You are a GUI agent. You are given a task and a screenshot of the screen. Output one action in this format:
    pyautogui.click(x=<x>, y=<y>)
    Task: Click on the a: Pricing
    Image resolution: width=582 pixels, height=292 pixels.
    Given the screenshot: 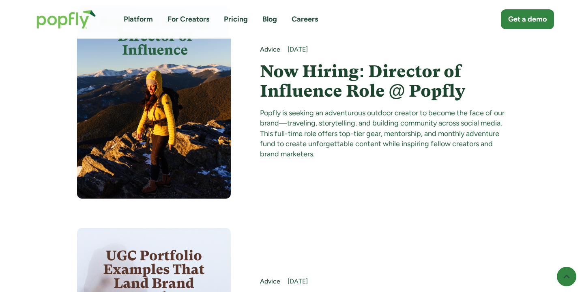 What is the action you would take?
    pyautogui.click(x=236, y=19)
    